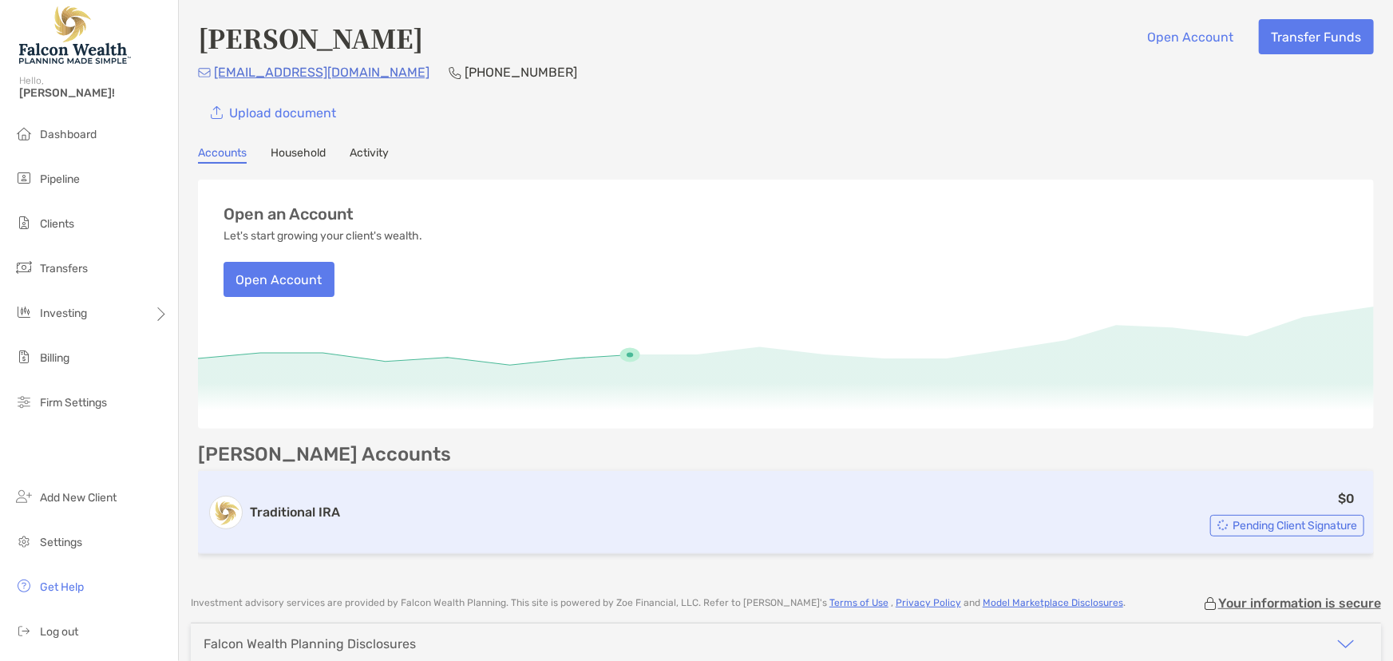 The height and width of the screenshot is (661, 1393). Describe the element at coordinates (928, 603) in the screenshot. I see `a: Privacy Policy` at that location.